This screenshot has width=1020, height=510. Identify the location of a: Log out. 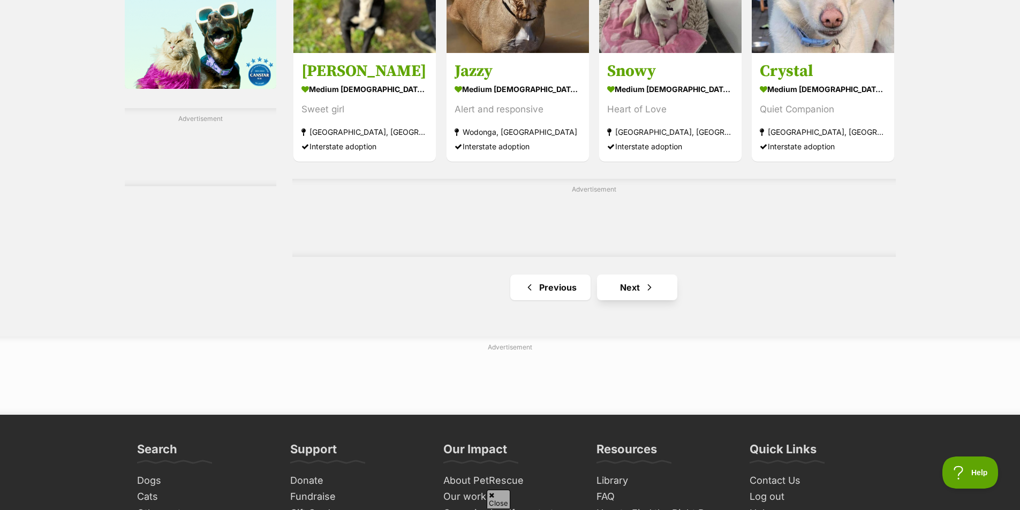
(816, 497).